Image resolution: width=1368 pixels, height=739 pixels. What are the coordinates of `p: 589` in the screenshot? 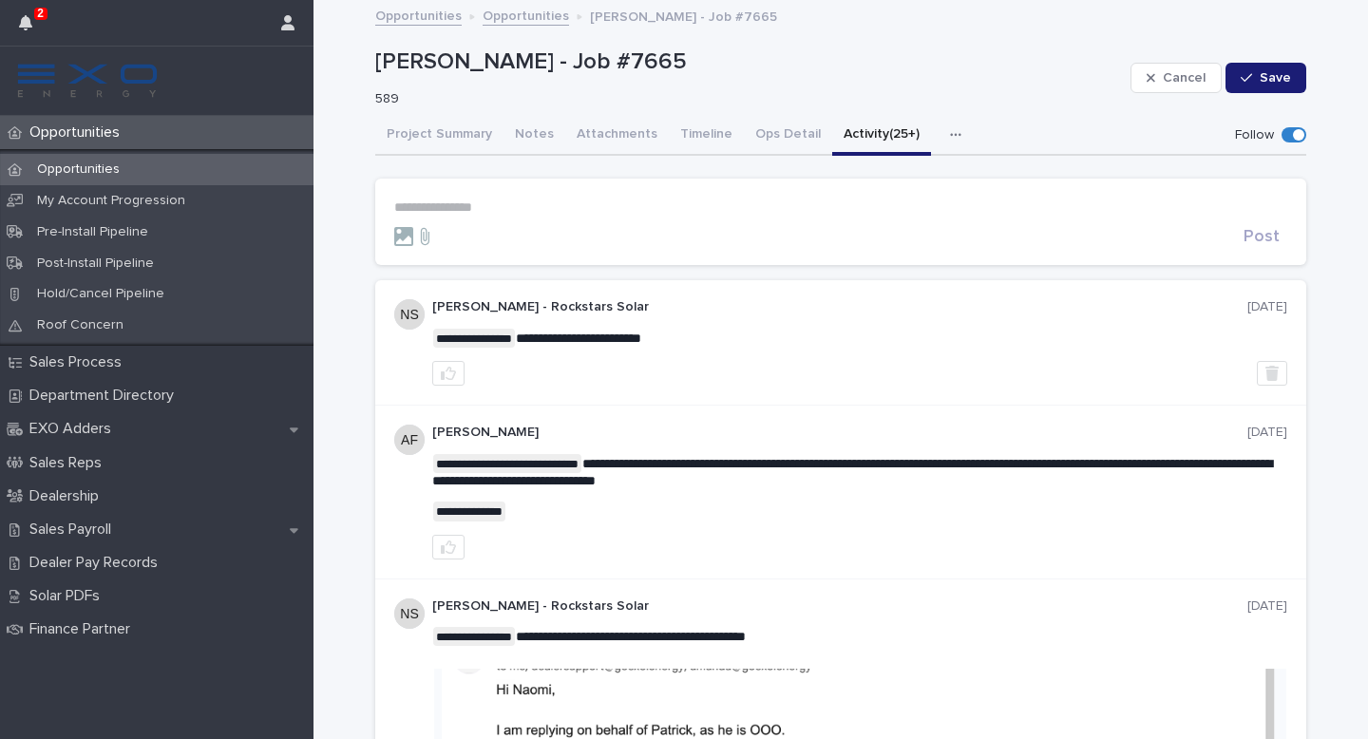 It's located at (745, 99).